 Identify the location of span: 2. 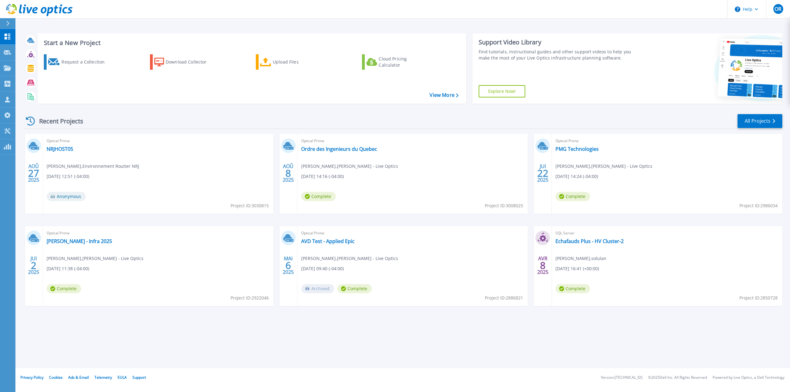
(34, 265).